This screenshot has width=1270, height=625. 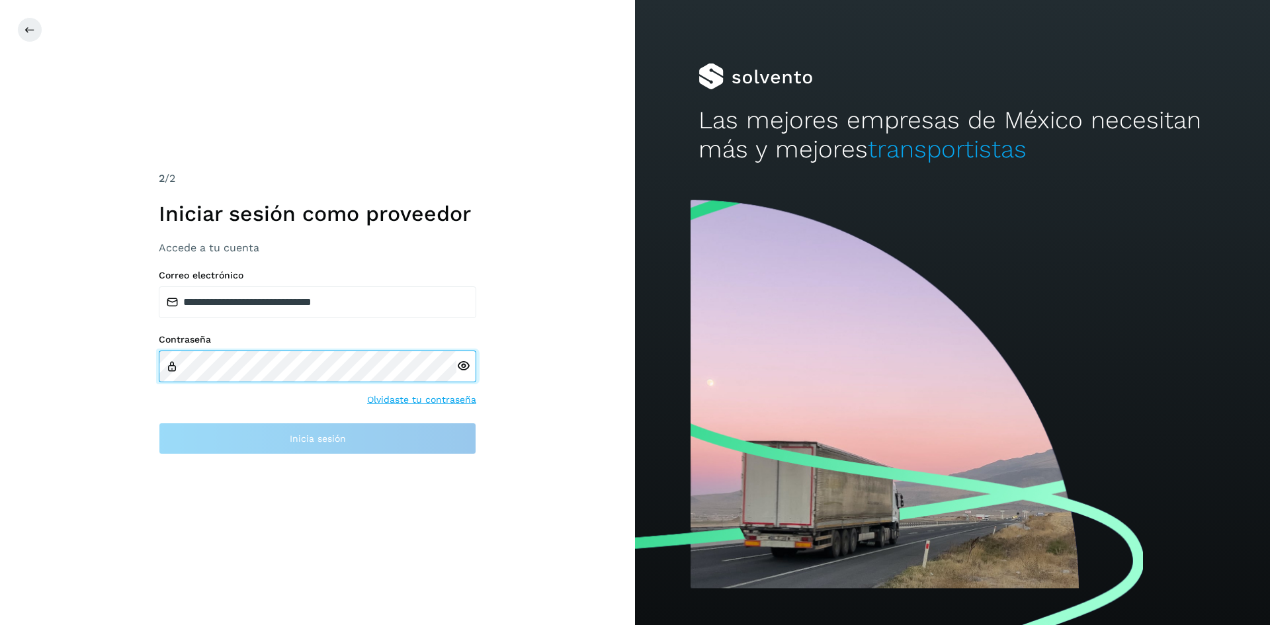 What do you see at coordinates (161, 178) in the screenshot?
I see `span: 2` at bounding box center [161, 178].